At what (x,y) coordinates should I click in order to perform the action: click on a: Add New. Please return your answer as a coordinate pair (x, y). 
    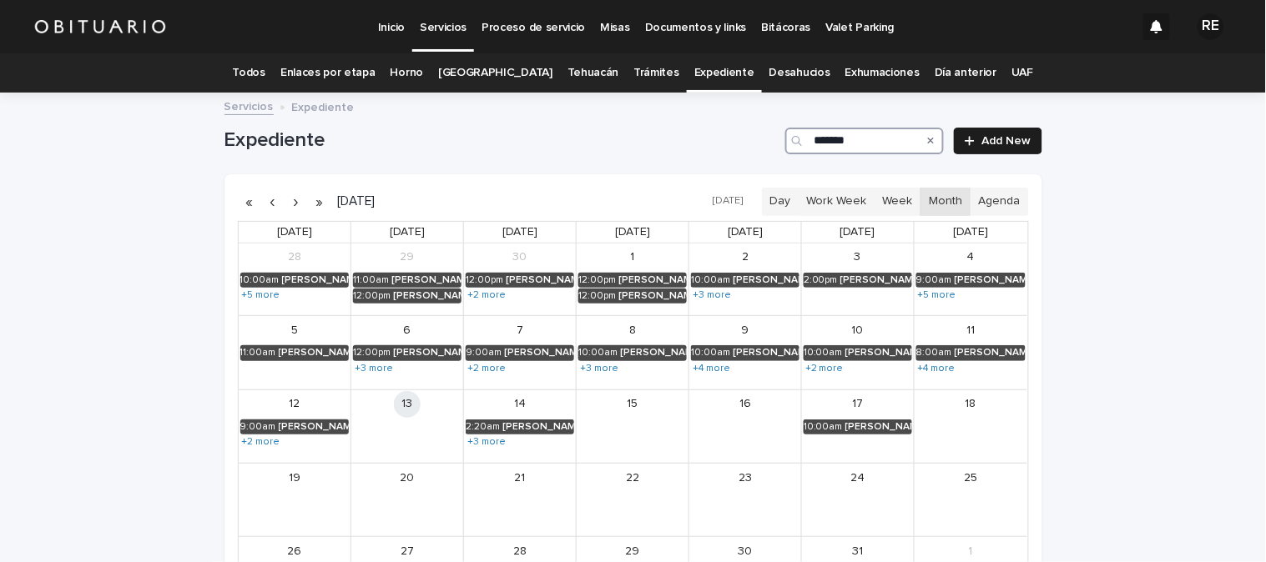
    Looking at the image, I should click on (997, 141).